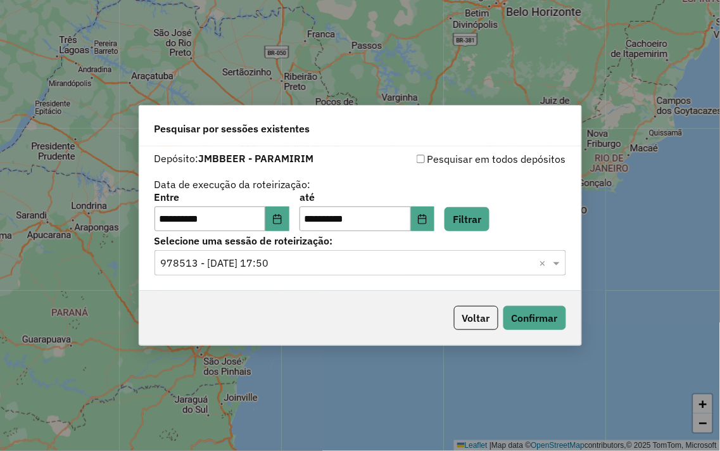 Image resolution: width=720 pixels, height=451 pixels. I want to click on strong: JMBBEER - PARAMIRIM, so click(256, 158).